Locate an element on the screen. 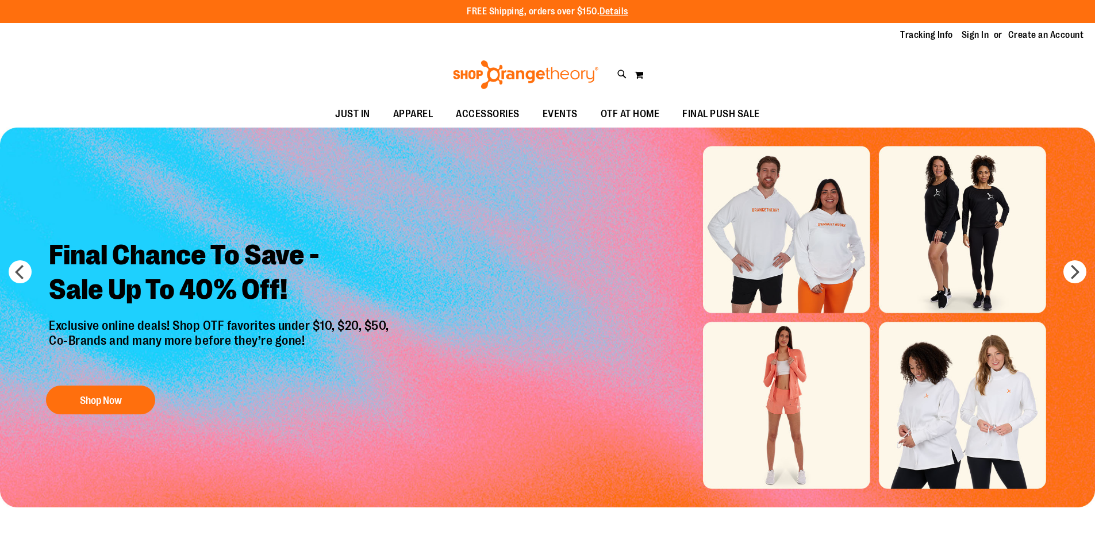  p: Exclusive online deals! Shop OTF favorites under $10, $20, $50, Co-Brands and many more before th... is located at coordinates (220, 346).